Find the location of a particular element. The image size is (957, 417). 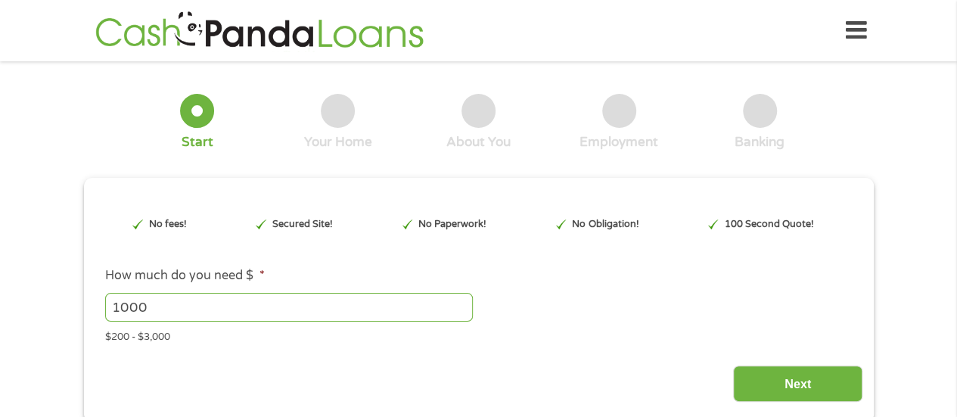

div: Banking is located at coordinates (760, 142).